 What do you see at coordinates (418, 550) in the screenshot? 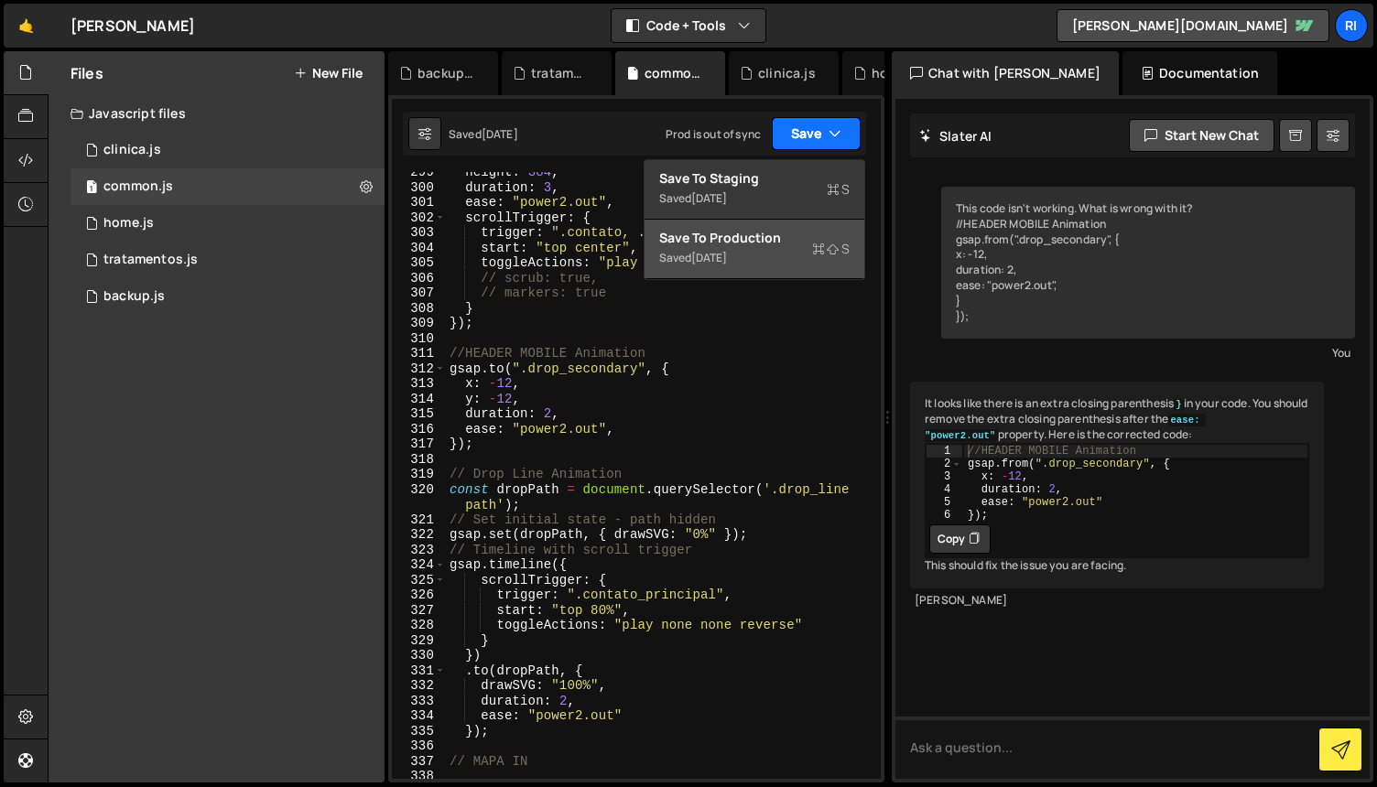
I see `div: 323` at bounding box center [418, 550].